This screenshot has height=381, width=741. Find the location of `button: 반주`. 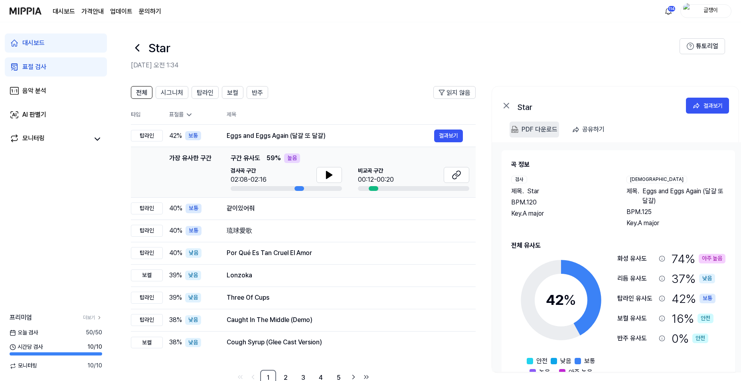

button: 반주 is located at coordinates (257, 93).